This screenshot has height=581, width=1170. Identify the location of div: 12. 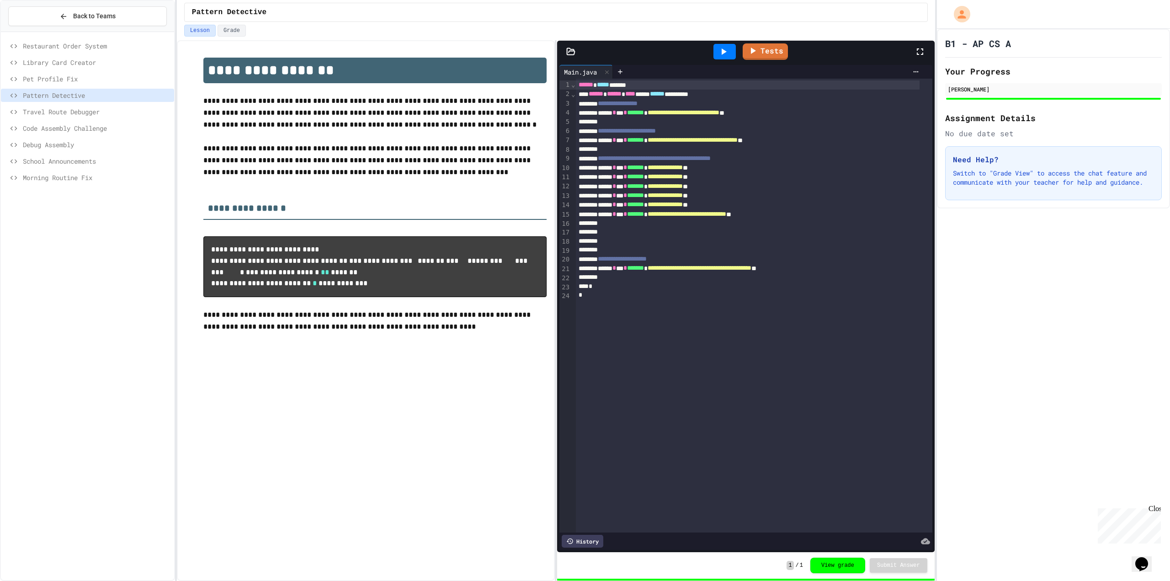
(565, 187).